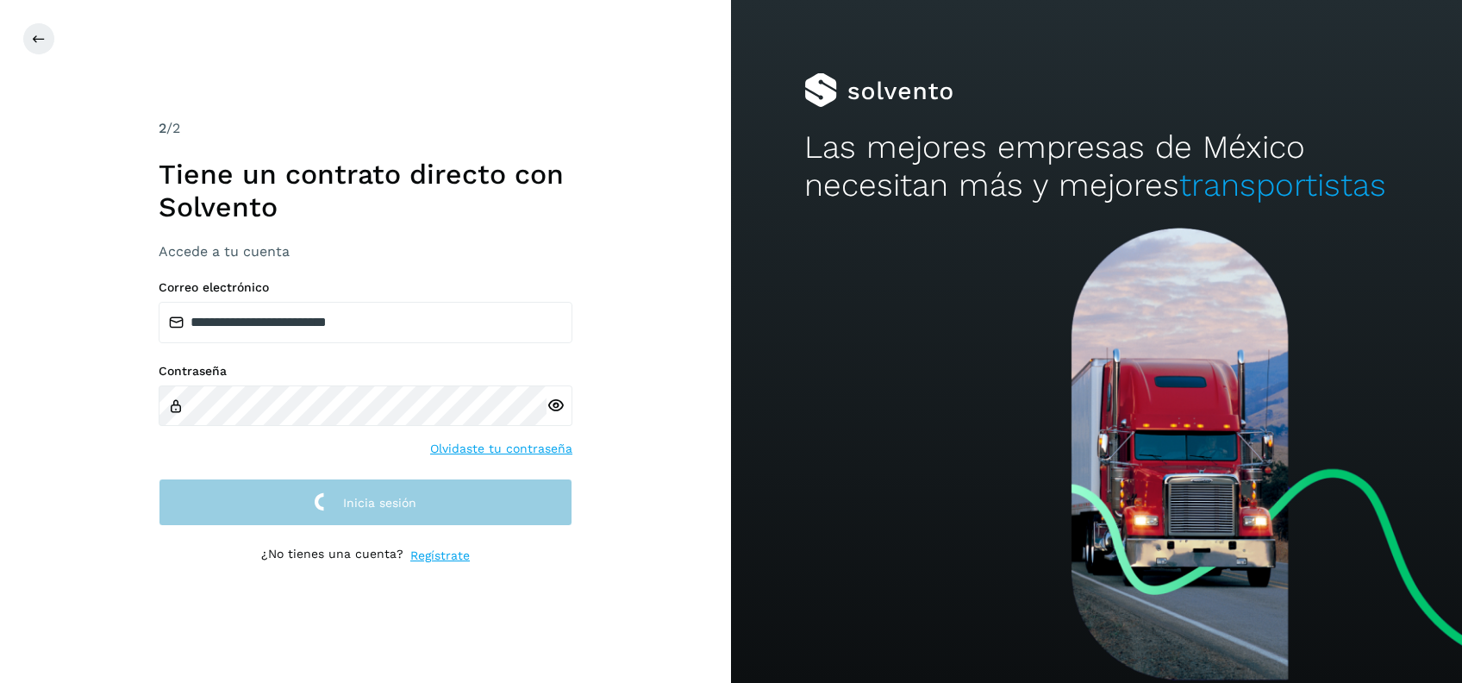 Image resolution: width=1462 pixels, height=683 pixels. What do you see at coordinates (162, 128) in the screenshot?
I see `span: 2` at bounding box center [162, 128].